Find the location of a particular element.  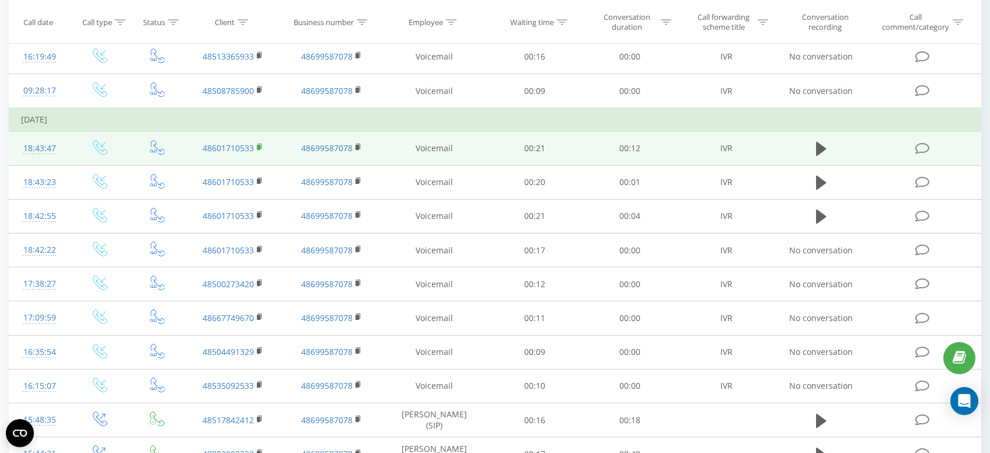

div: Open Intercom Messenger is located at coordinates (964, 401).